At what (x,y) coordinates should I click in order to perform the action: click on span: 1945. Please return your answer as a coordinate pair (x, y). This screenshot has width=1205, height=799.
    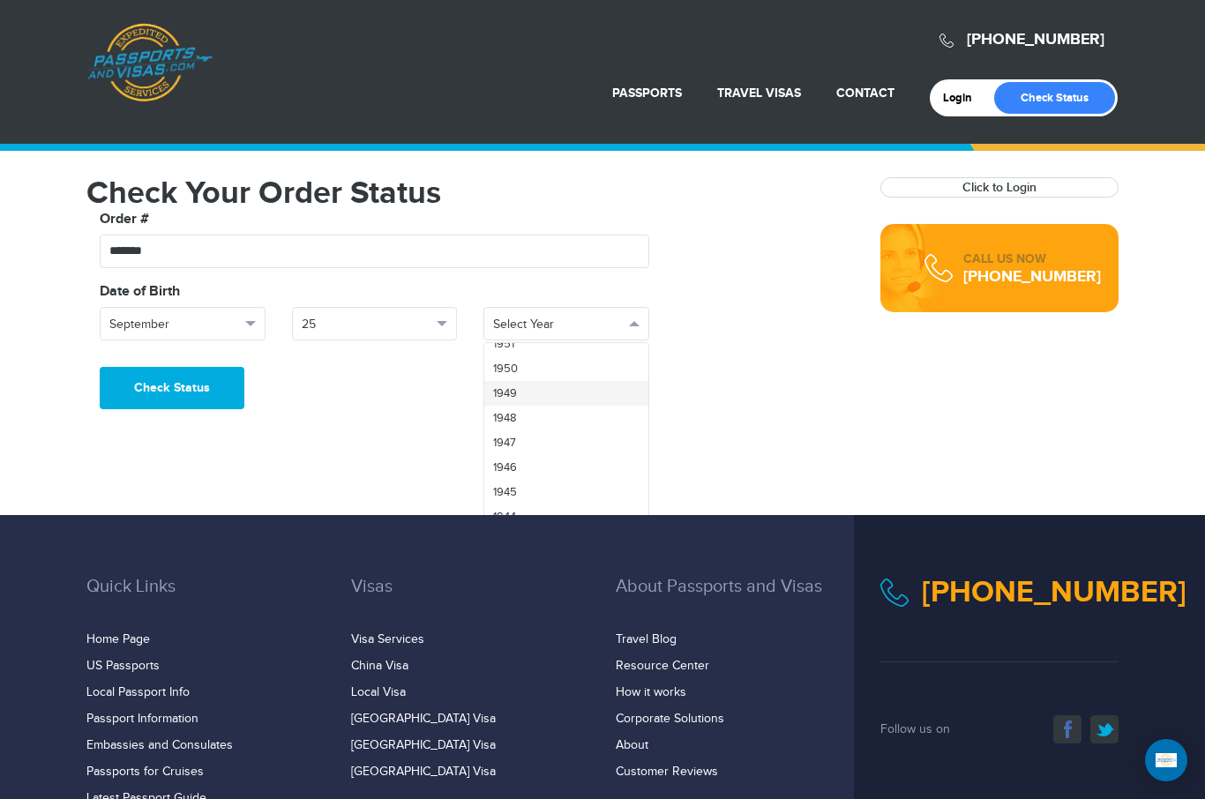
    Looking at the image, I should click on (505, 492).